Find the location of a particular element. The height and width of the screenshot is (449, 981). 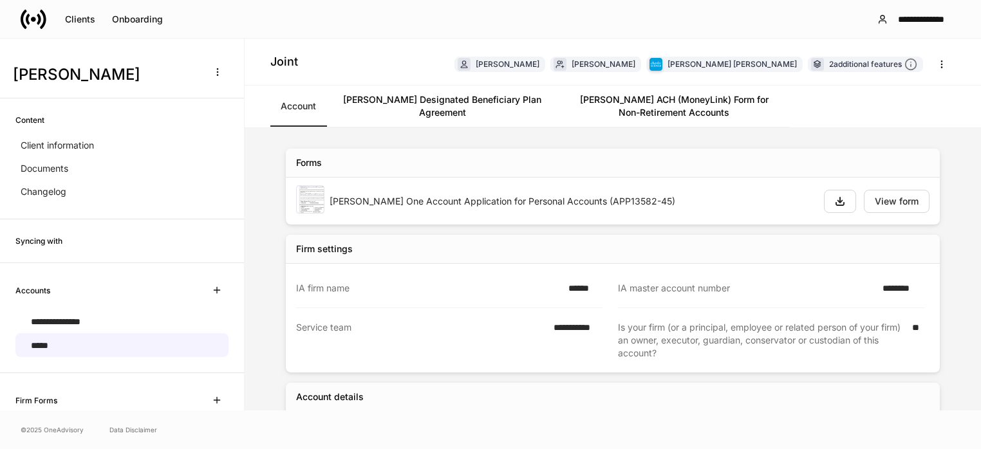

img: charles-schwab-BFYFdbvS.png is located at coordinates (656, 64).